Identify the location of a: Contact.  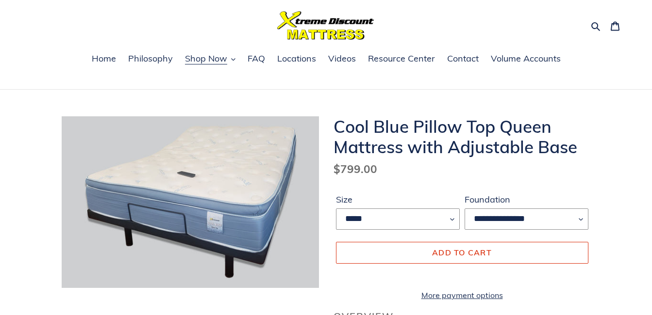
(463, 59).